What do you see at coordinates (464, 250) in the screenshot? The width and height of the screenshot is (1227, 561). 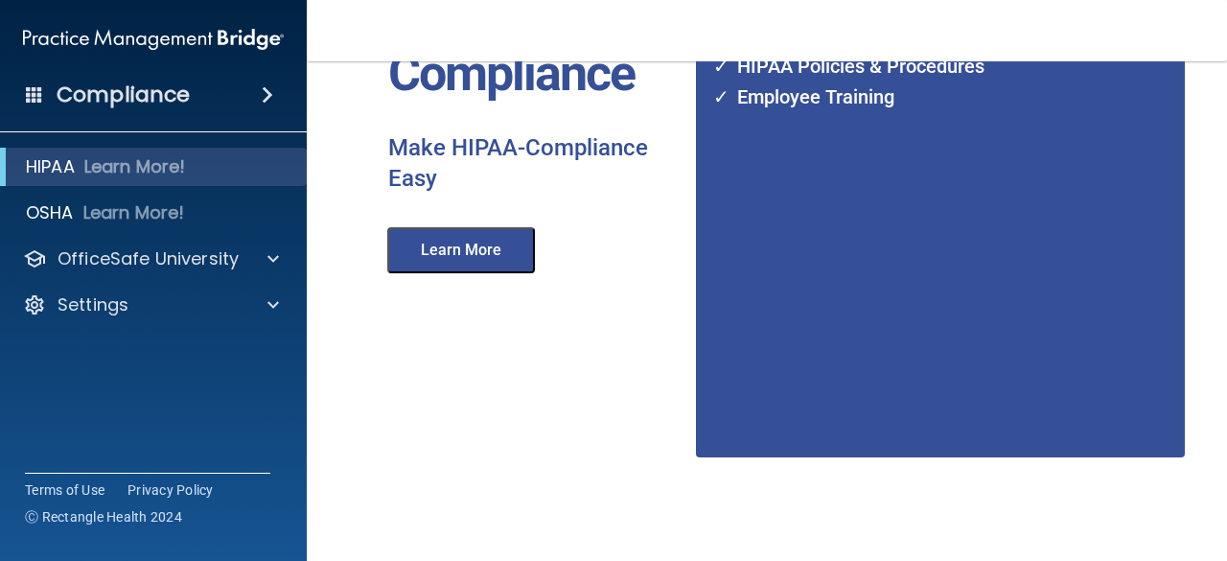 I see `a: Learn More` at bounding box center [464, 250].